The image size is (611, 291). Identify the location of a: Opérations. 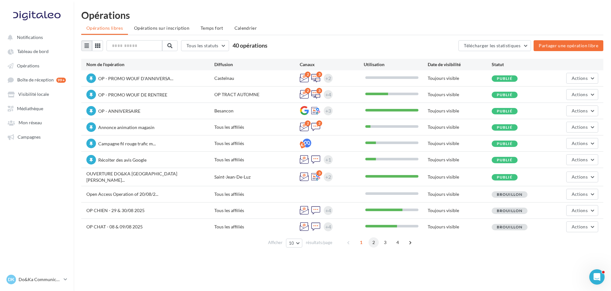
(37, 66).